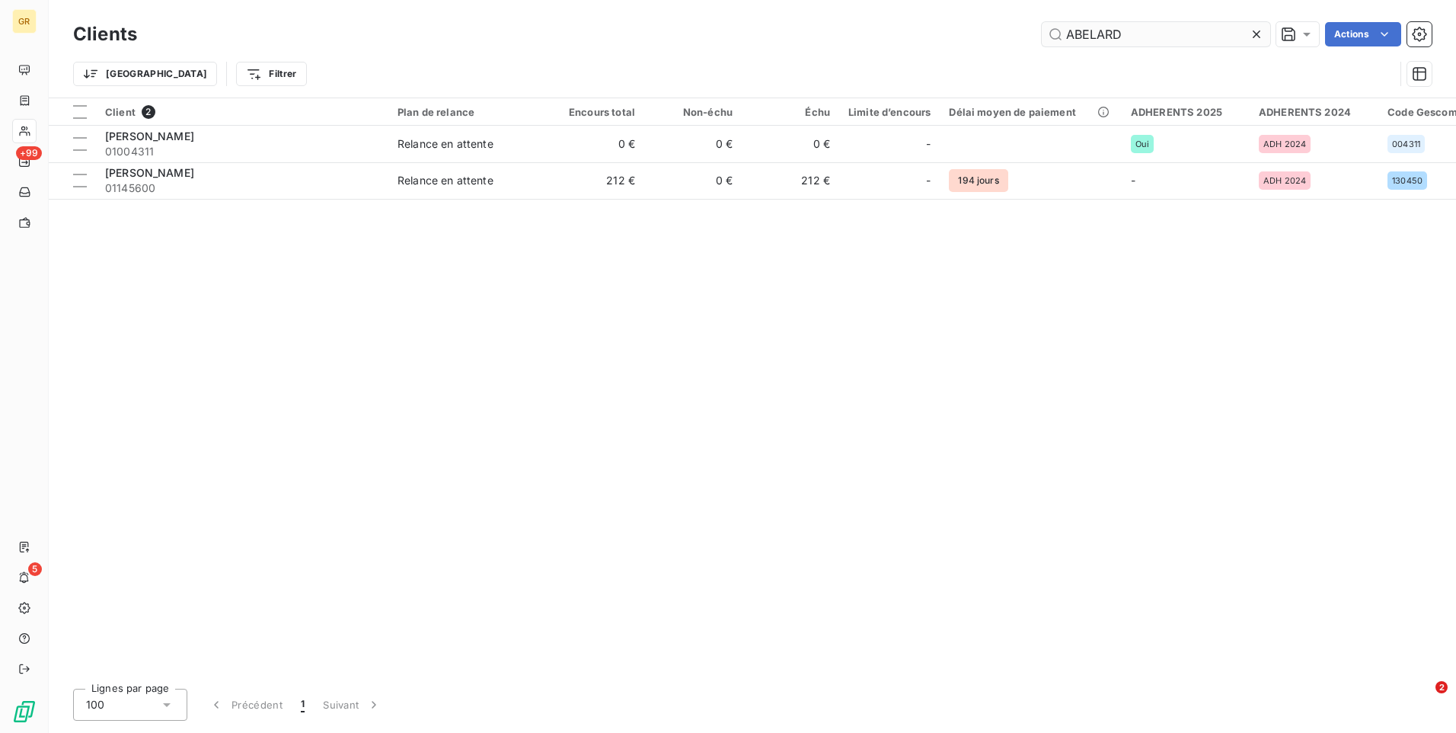 This screenshot has width=1456, height=733. What do you see at coordinates (29, 153) in the screenshot?
I see `span: +99` at bounding box center [29, 153].